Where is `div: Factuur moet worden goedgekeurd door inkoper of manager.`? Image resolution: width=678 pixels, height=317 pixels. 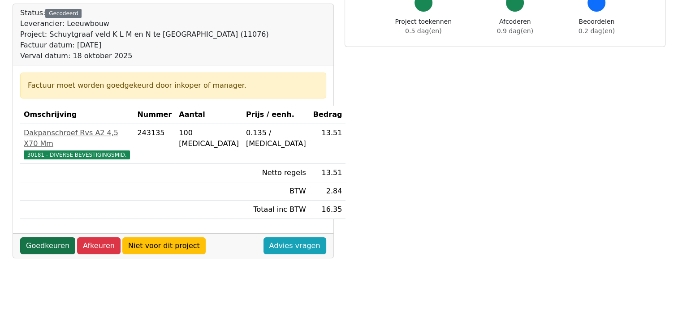
div: Factuur moet worden goedgekeurd door inkoper of manager. is located at coordinates (173, 86).